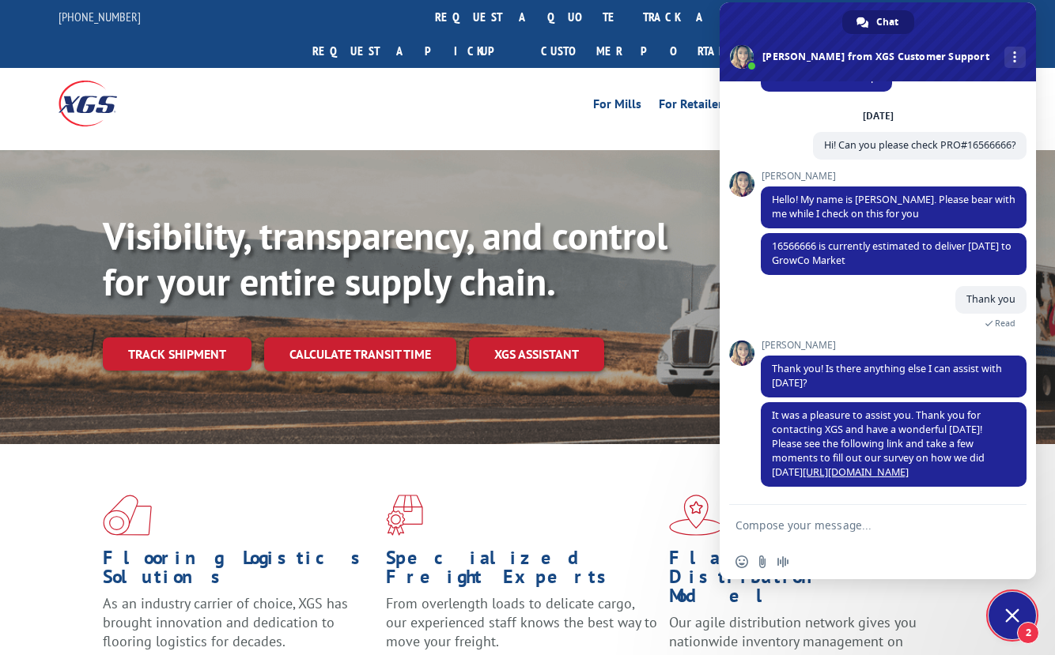  Describe the element at coordinates (385, 259) in the screenshot. I see `b: Visibility, transparency, and control for your entire supply chain.` at that location.